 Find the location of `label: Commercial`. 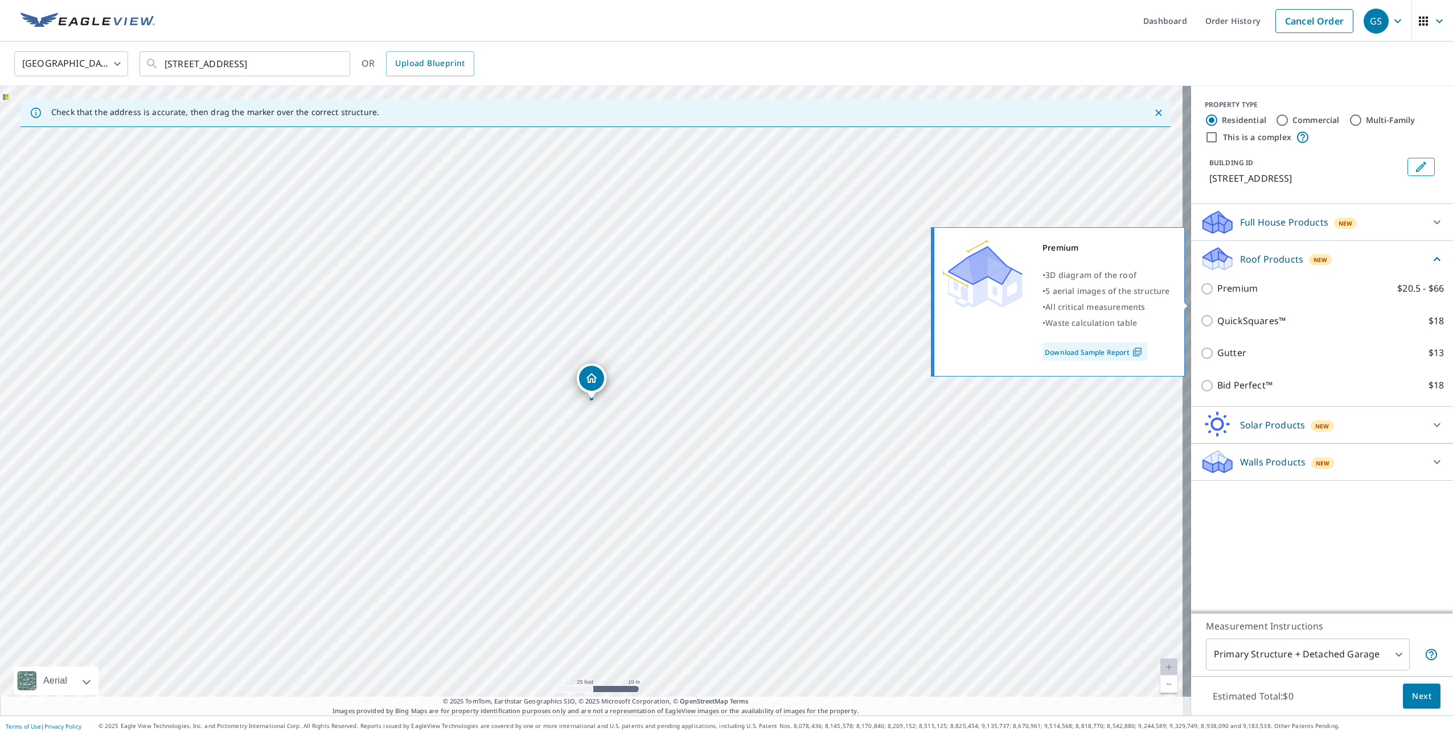

label: Commercial is located at coordinates (1316, 120).